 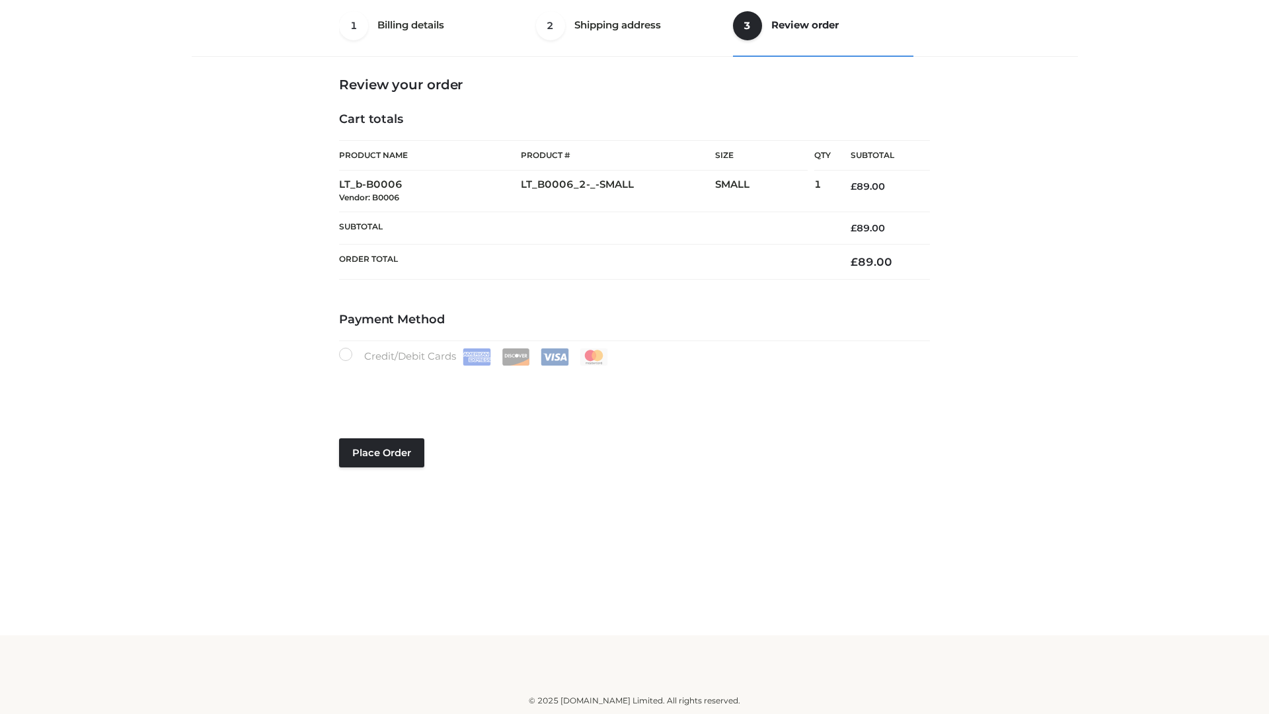 I want to click on td: 1, so click(x=822, y=191).